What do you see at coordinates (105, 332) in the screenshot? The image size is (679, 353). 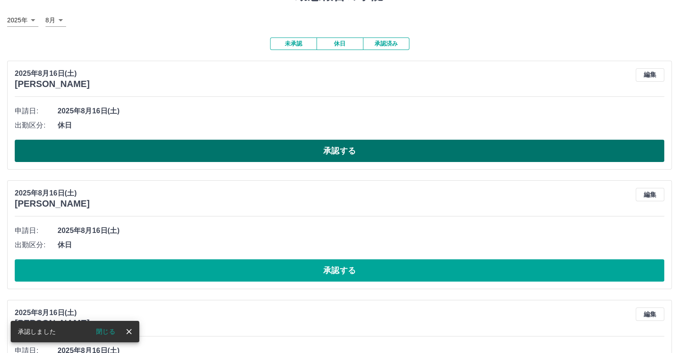 I see `button: 閉じる` at bounding box center [105, 332].